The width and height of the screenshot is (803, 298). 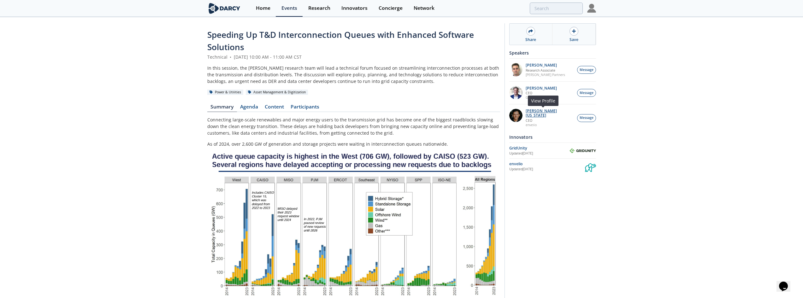 I want to click on img: envelio, so click(x=590, y=166).